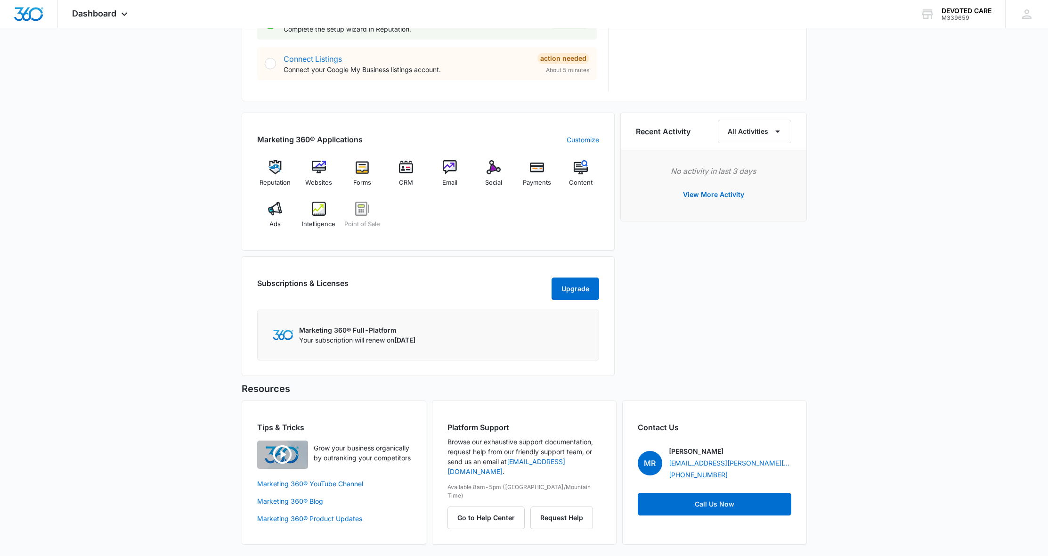  What do you see at coordinates (362, 177) in the screenshot?
I see `a: Forms` at bounding box center [362, 177].